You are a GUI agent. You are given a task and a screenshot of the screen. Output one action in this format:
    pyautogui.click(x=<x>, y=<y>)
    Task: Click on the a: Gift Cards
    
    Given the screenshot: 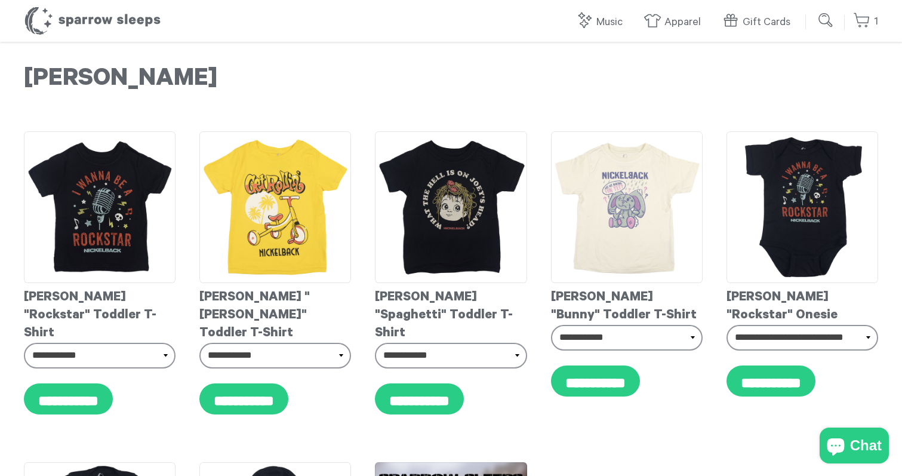 What is the action you would take?
    pyautogui.click(x=759, y=22)
    